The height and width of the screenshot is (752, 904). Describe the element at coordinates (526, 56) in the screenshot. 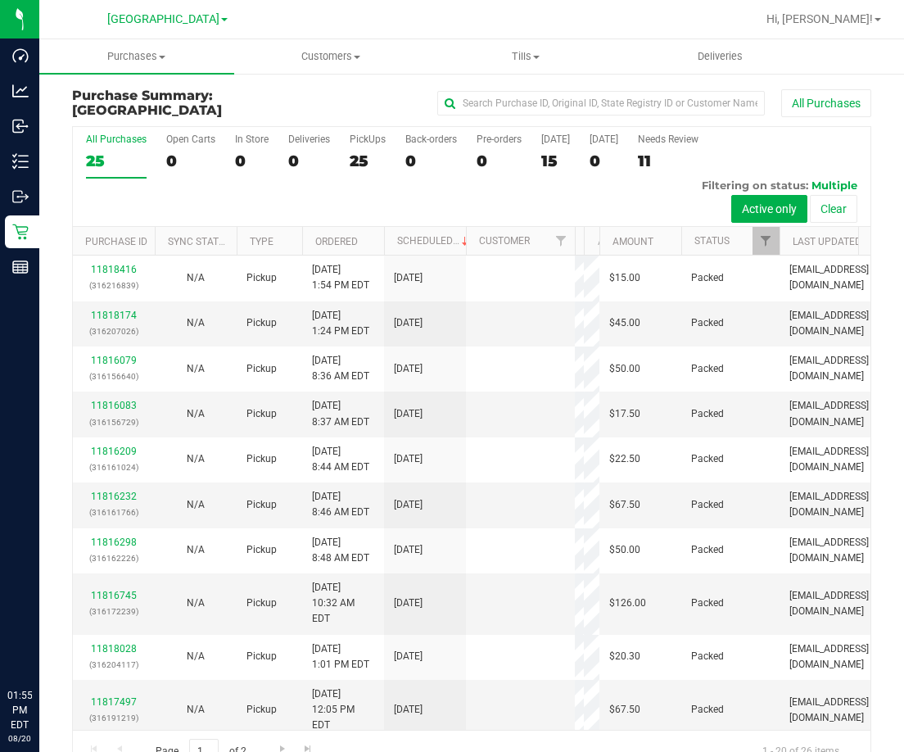

I see `a: Tills` at that location.